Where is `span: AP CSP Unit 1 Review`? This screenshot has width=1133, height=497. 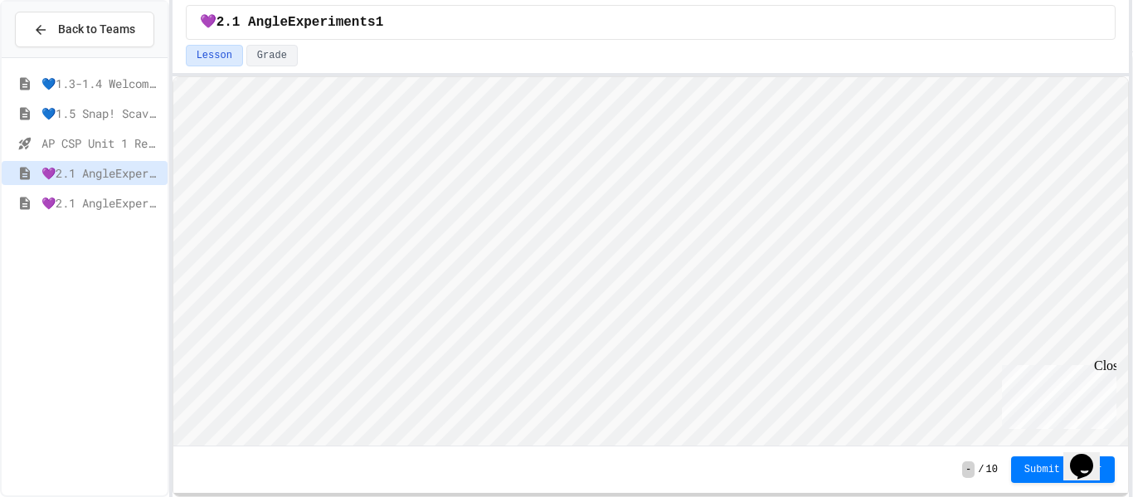 span: AP CSP Unit 1 Review is located at coordinates (101, 143).